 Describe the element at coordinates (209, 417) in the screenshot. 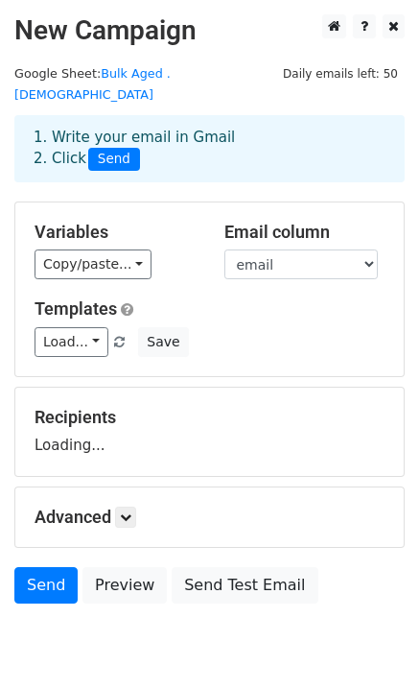

I see `h5: Recipients` at that location.